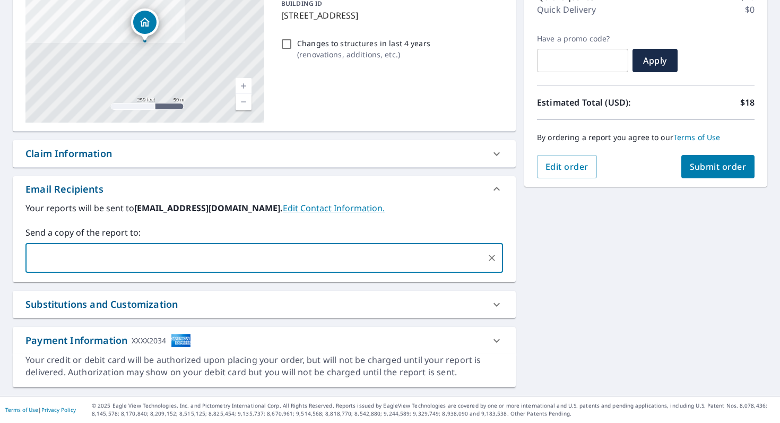 The image size is (780, 423). I want to click on a: Privacy Policy, so click(58, 410).